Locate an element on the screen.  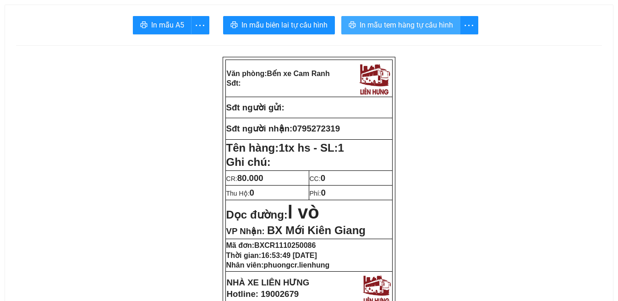
strong: Dọc đường: is located at coordinates (273, 214).